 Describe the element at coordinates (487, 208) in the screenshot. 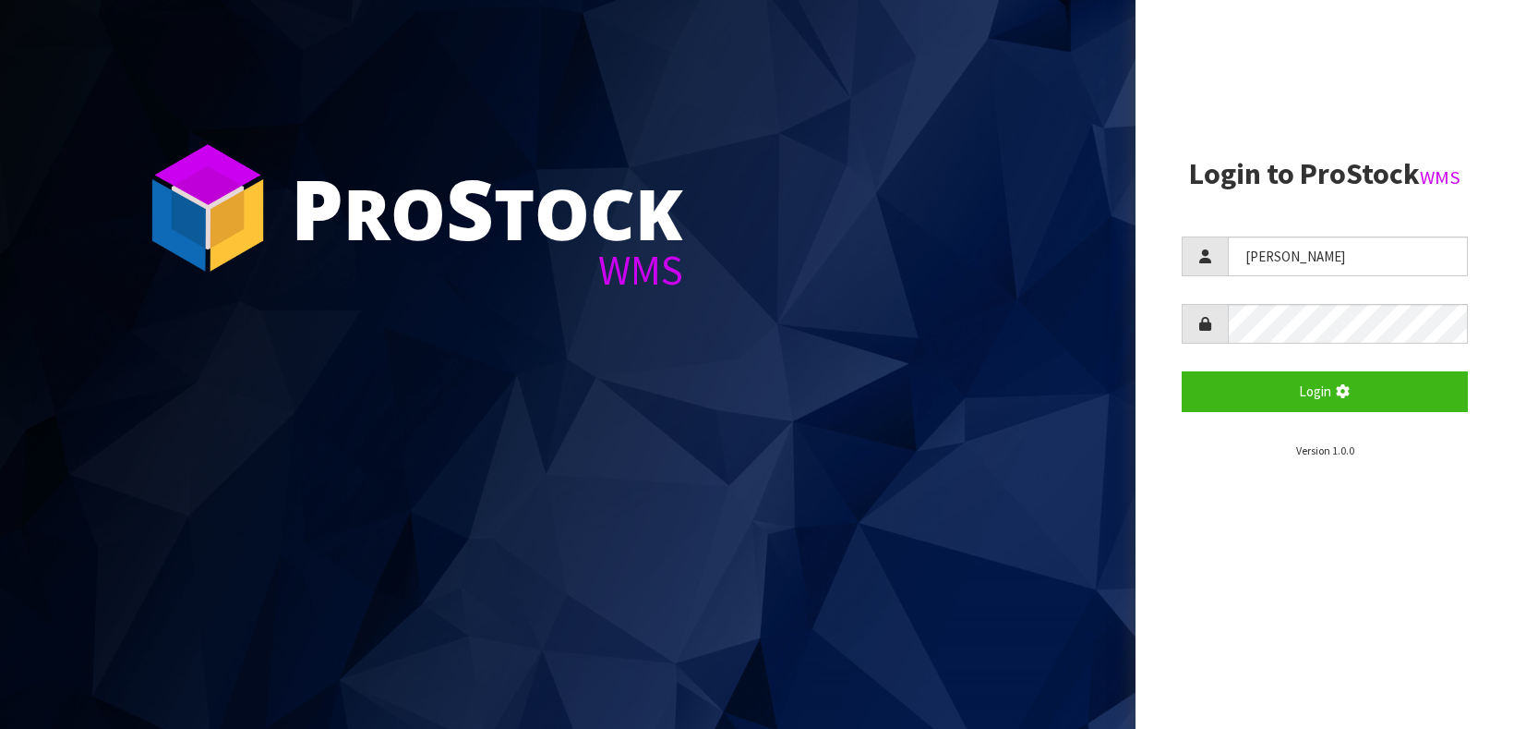

I see `div: ro tock` at that location.